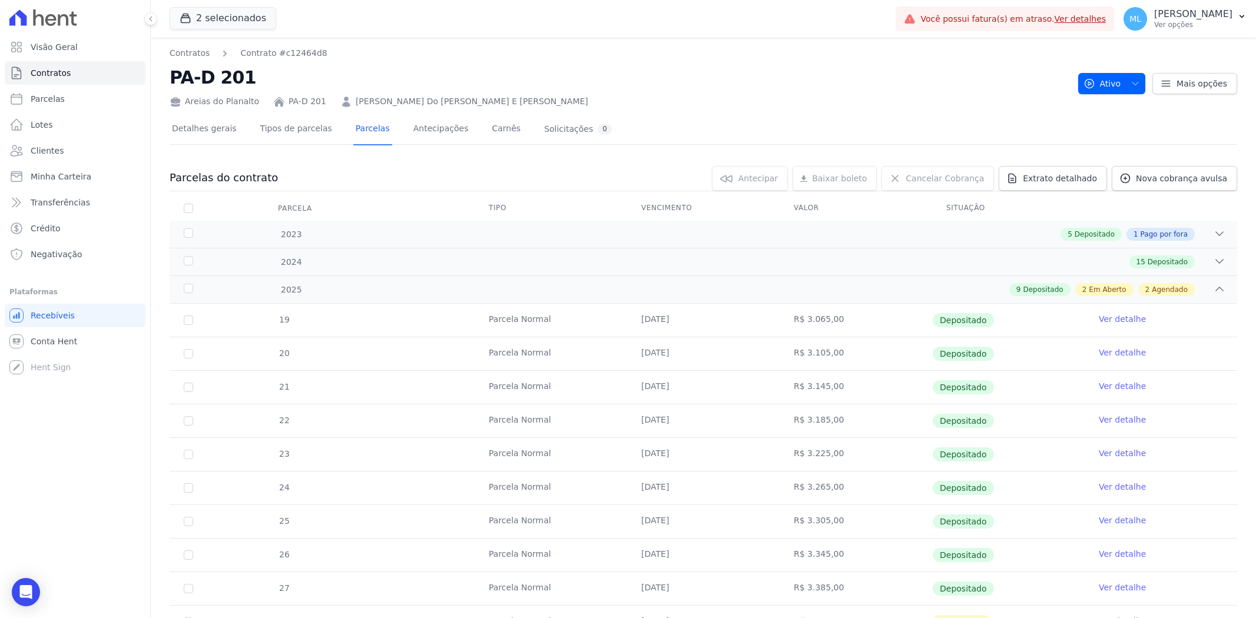 The width and height of the screenshot is (1256, 618). What do you see at coordinates (284, 555) in the screenshot?
I see `span: 26` at bounding box center [284, 555].